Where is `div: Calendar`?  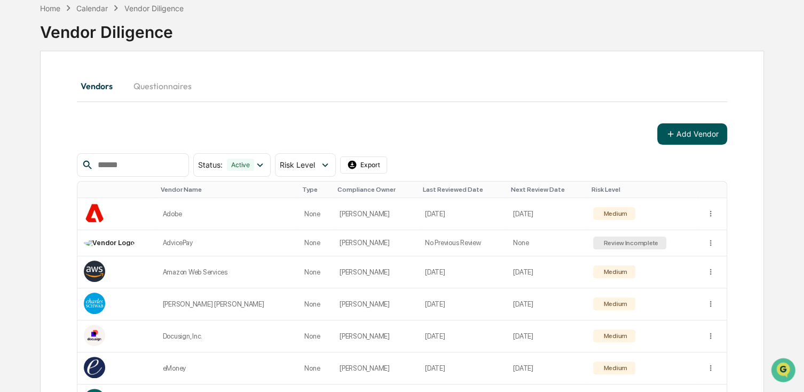 div: Calendar is located at coordinates (92, 8).